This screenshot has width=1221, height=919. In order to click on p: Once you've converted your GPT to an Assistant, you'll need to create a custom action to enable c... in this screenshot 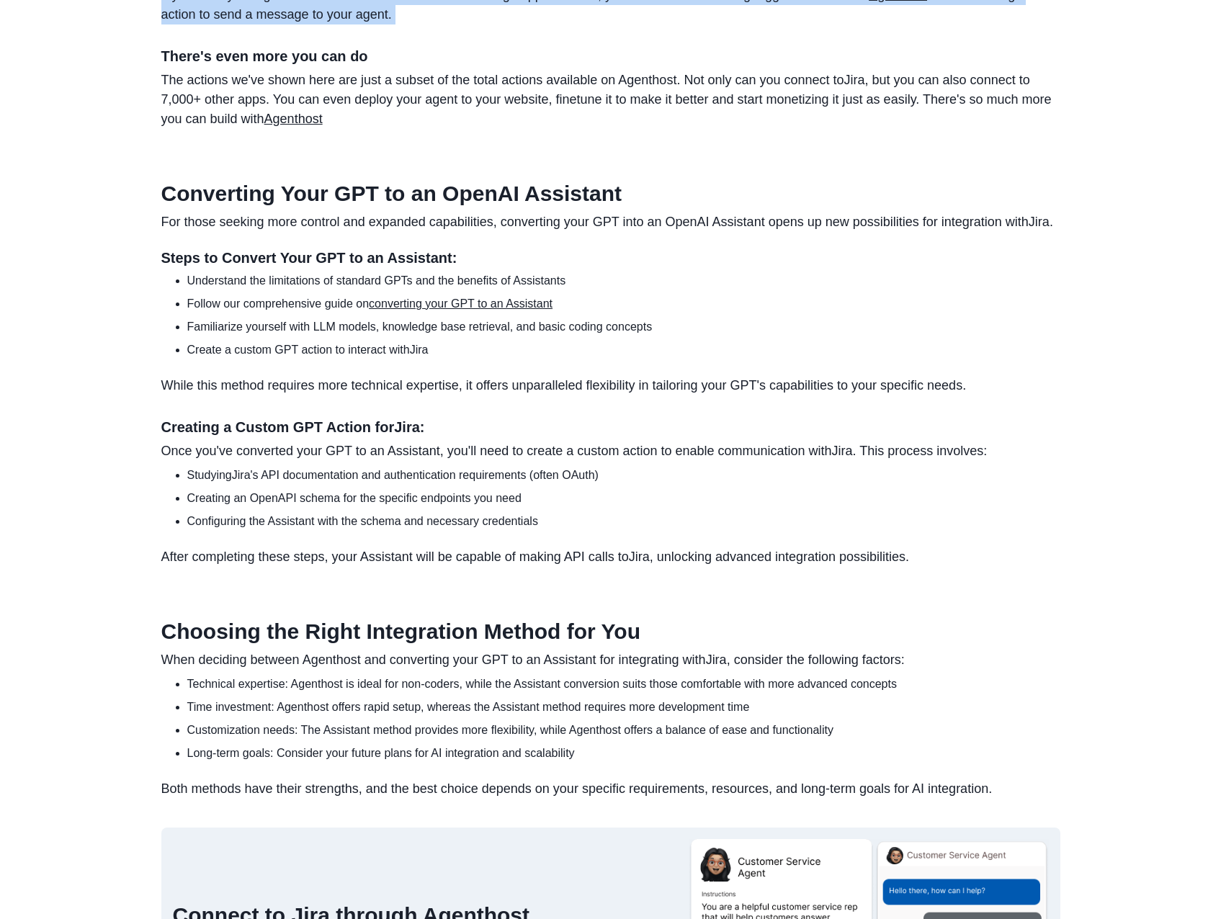, I will do `click(611, 451)`.